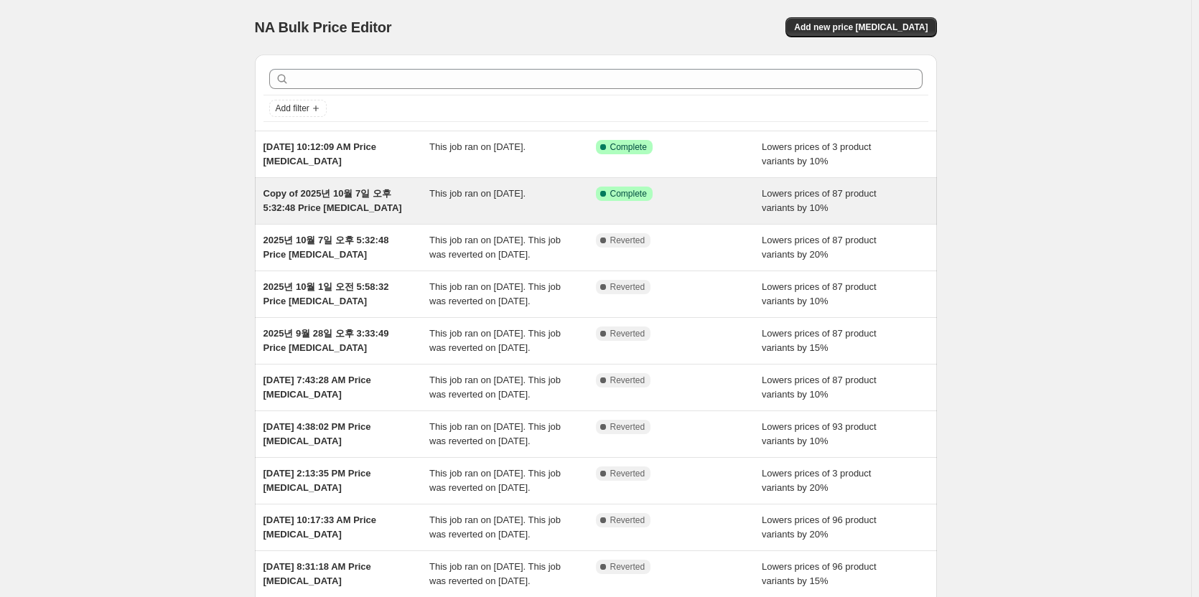  What do you see at coordinates (816, 154) in the screenshot?
I see `span: Lowers prices of 3 product variants by 10%` at bounding box center [816, 154].